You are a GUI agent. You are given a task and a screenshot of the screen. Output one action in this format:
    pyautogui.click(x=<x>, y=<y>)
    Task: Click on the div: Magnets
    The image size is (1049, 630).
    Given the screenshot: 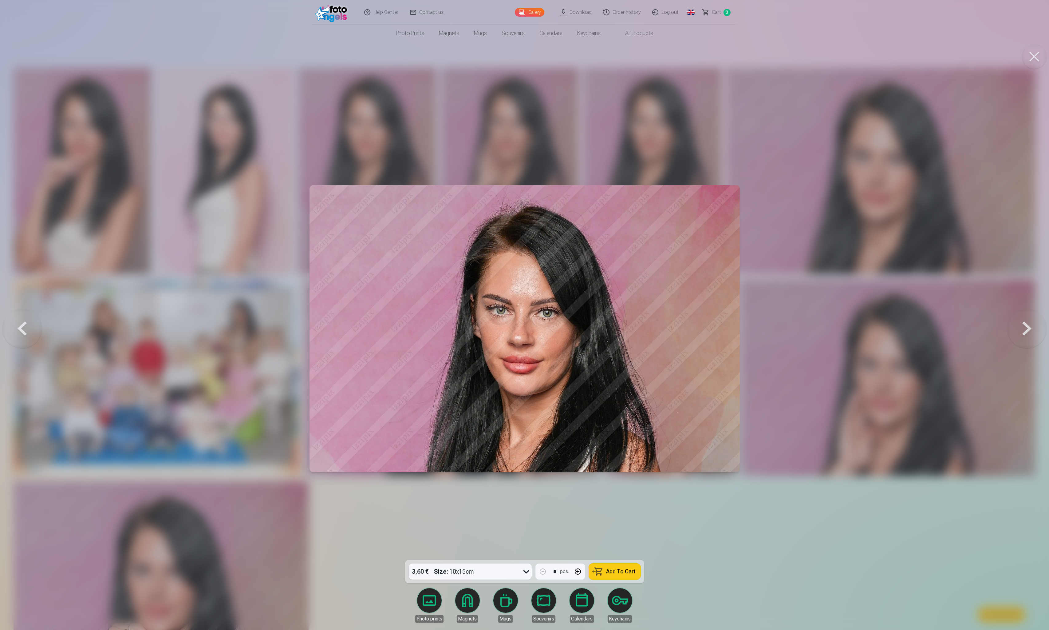 What is the action you would take?
    pyautogui.click(x=467, y=619)
    